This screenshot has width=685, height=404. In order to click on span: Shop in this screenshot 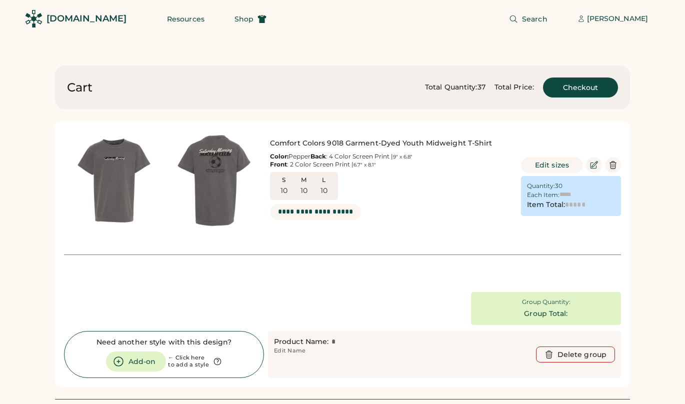, I will do `click(244, 19)`.